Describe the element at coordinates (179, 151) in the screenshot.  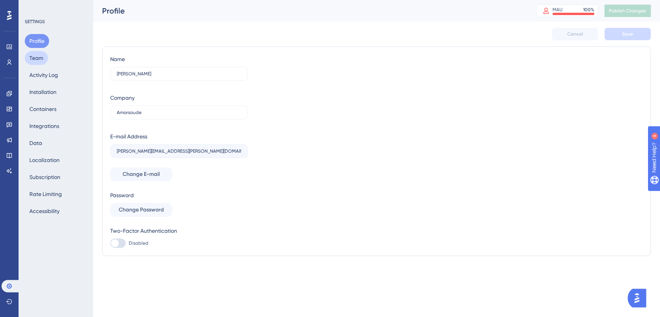
I see `input: E-mail Address` at that location.